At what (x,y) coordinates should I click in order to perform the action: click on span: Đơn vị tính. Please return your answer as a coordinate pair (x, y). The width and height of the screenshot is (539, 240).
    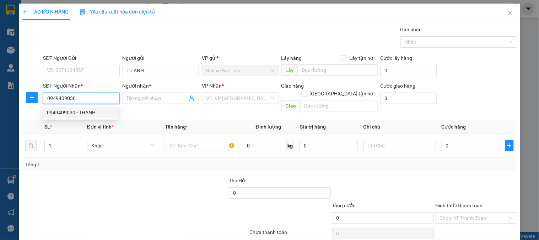
    Looking at the image, I should click on (100, 127).